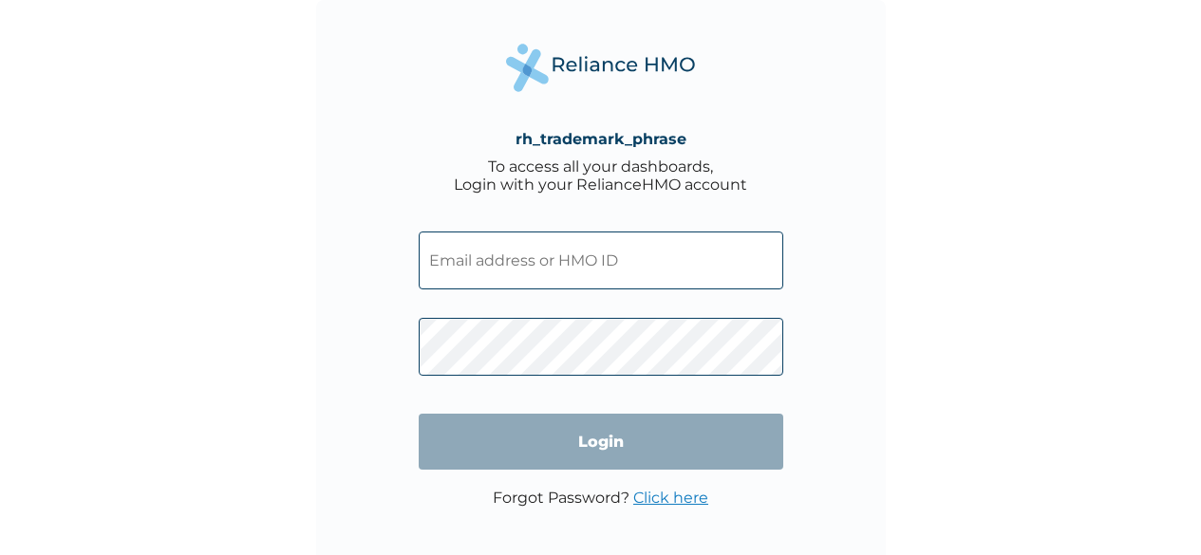  I want to click on input: Email address or HMO ID, so click(601, 260).